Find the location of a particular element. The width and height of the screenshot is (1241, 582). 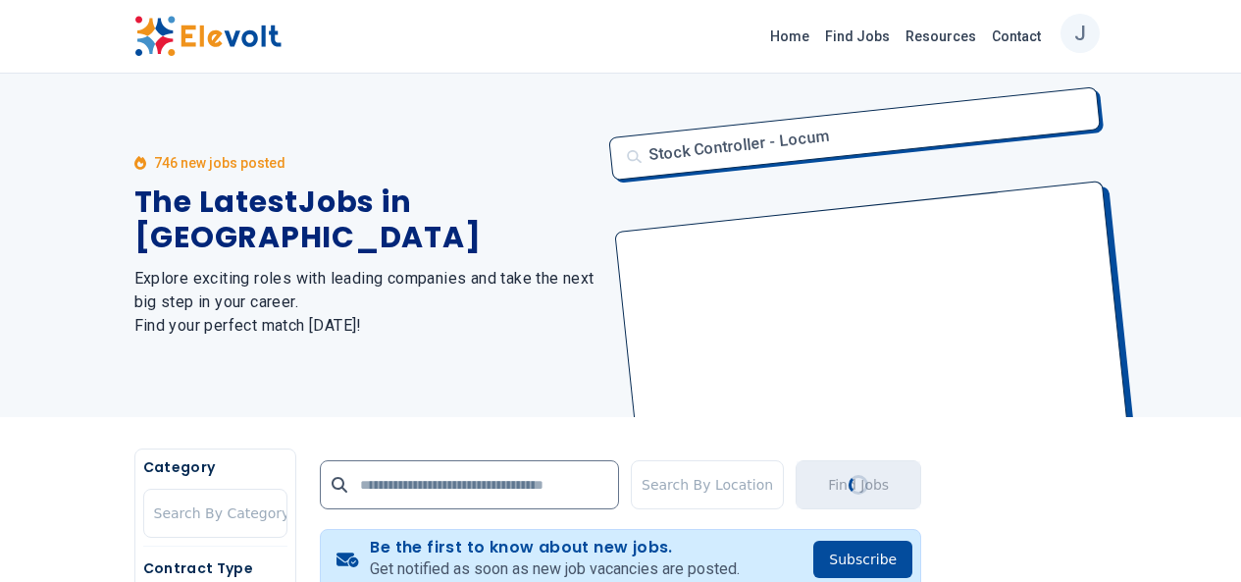

h4: Be the first to know about new jobs. is located at coordinates (554, 547).